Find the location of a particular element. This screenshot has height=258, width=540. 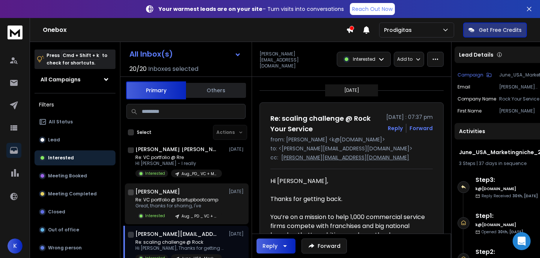

p: cc: is located at coordinates (274, 157).